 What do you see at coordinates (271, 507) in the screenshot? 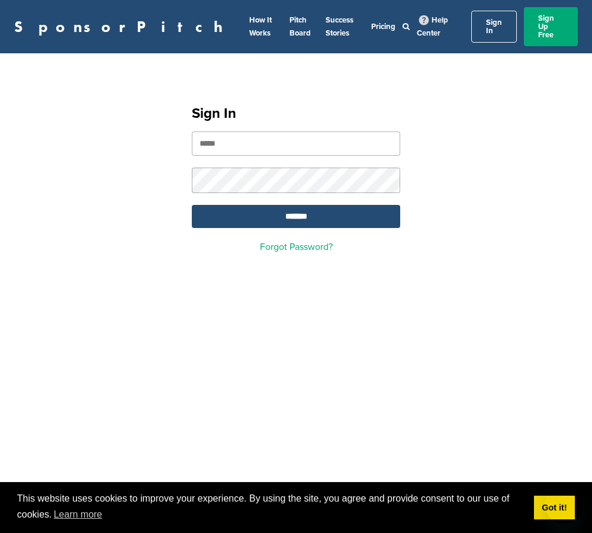
I see `span: This website uses cookies to improve your experience. By using the site, you agree and provide co...` at bounding box center [271, 507].